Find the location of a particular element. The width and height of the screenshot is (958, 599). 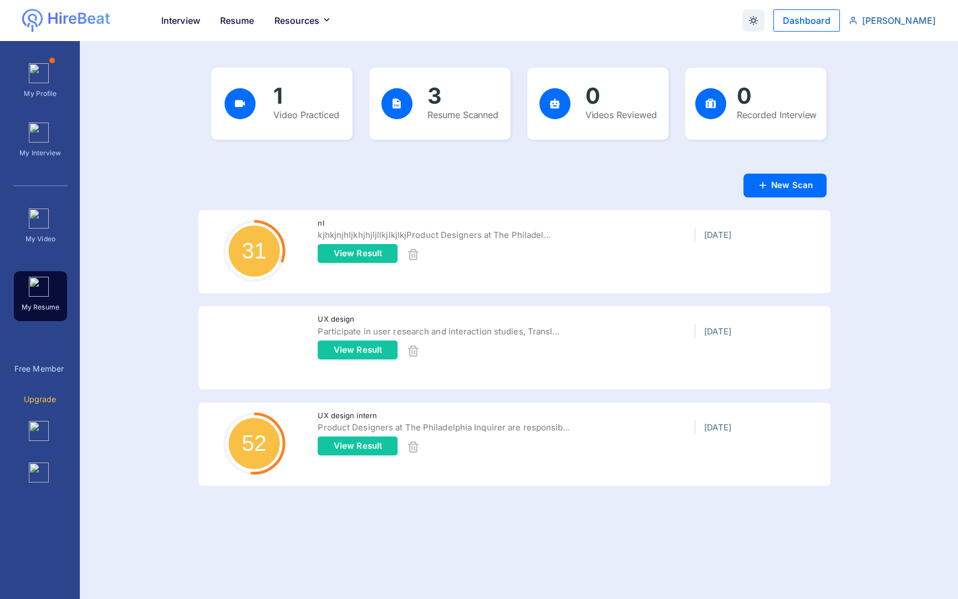

h3: UX design intern is located at coordinates (566, 416).